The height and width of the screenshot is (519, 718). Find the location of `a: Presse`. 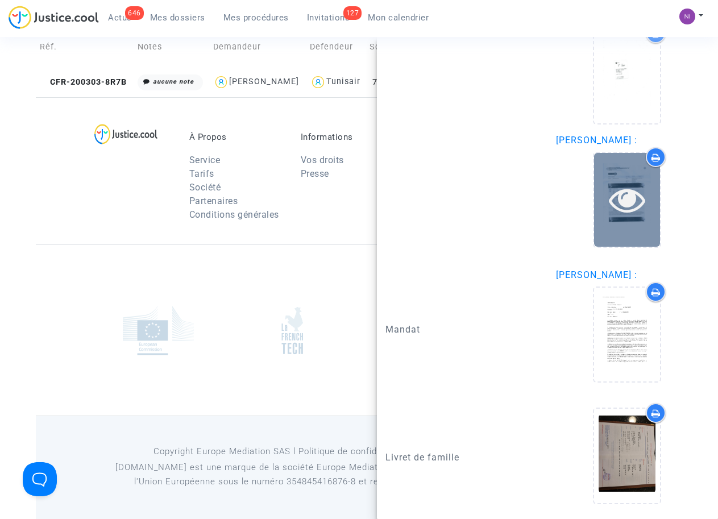

a: Presse is located at coordinates (315, 173).